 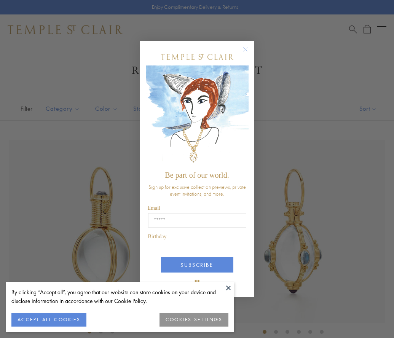 What do you see at coordinates (197, 282) in the screenshot?
I see `img: TSC` at bounding box center [197, 282].